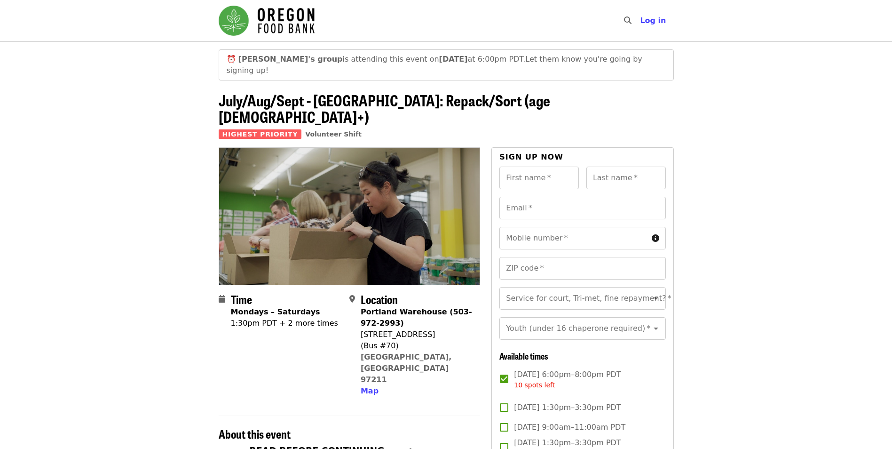  What do you see at coordinates (334, 134) in the screenshot?
I see `a: Volunteer Shift` at bounding box center [334, 134].